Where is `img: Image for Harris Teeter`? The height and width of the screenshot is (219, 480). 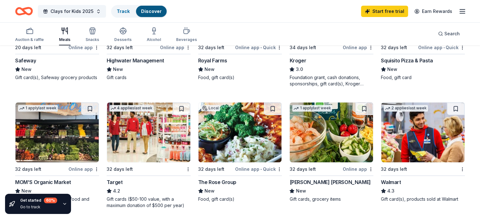
img: Image for Harris Teeter is located at coordinates (331, 133).